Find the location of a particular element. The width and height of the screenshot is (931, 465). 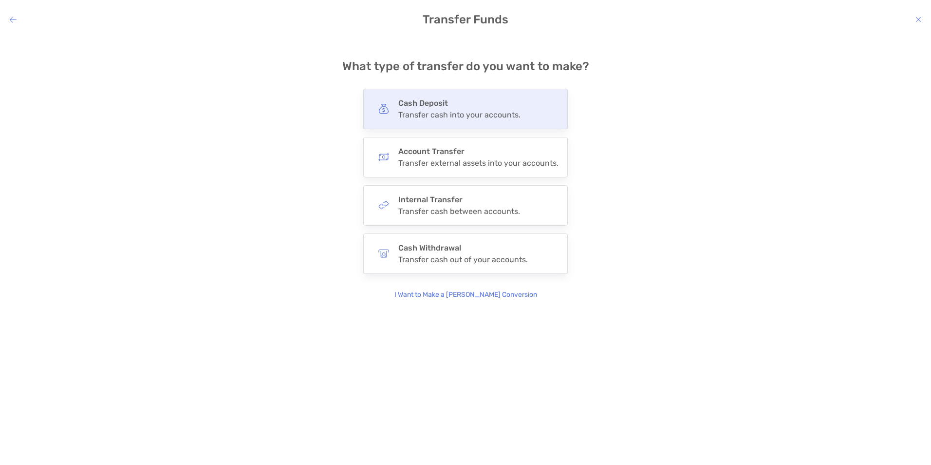

h4: What type of transfer do you want to make? is located at coordinates (465, 66).